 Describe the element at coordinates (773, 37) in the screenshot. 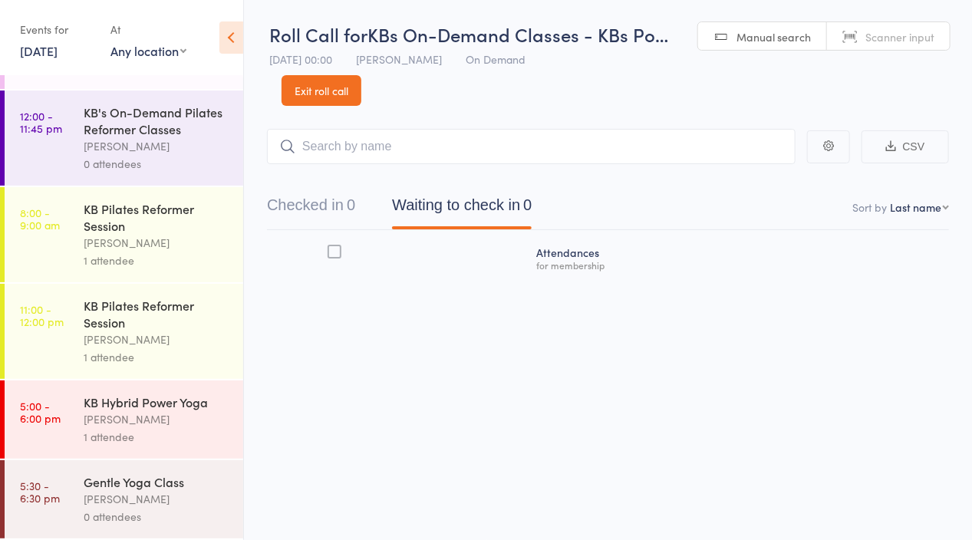

I see `span: Manual search` at that location.